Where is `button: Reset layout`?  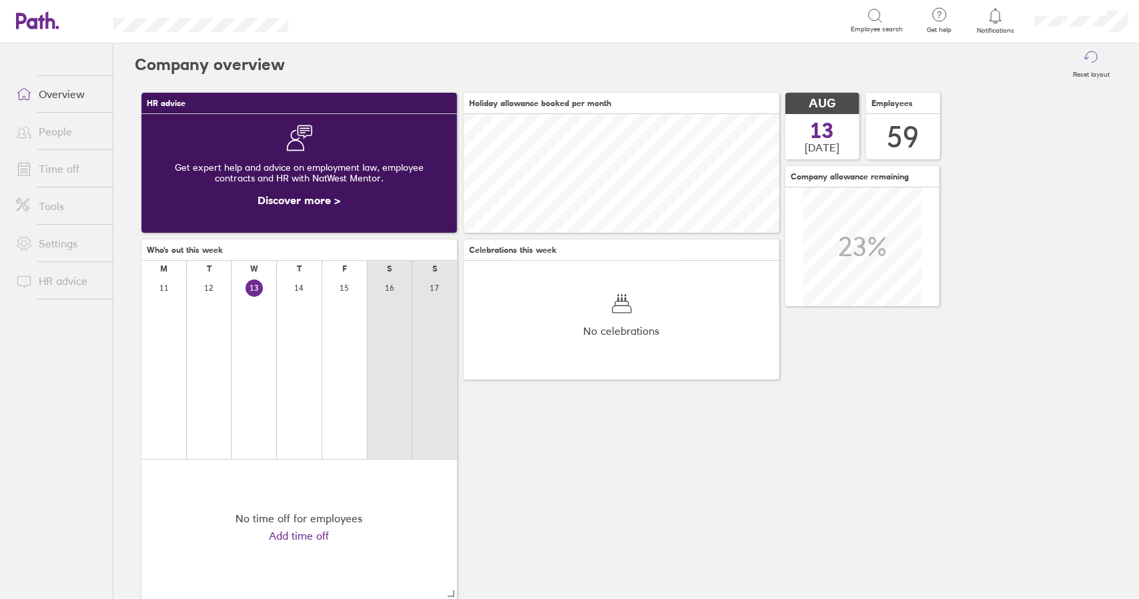
button: Reset layout is located at coordinates (1091, 65).